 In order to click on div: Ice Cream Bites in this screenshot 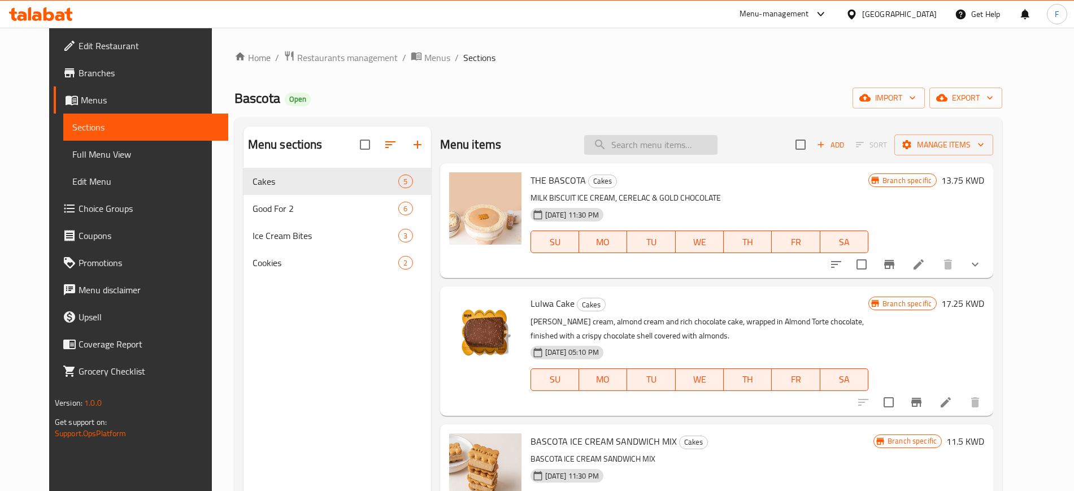, I will do `click(325, 236)`.